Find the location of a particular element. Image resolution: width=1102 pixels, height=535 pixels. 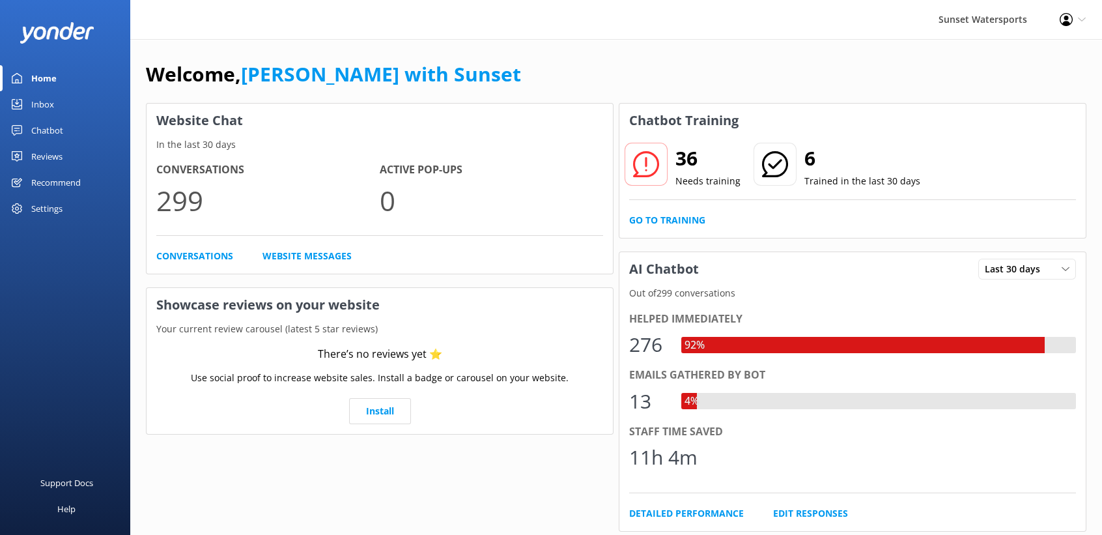

a: Go to Training is located at coordinates (667, 220).